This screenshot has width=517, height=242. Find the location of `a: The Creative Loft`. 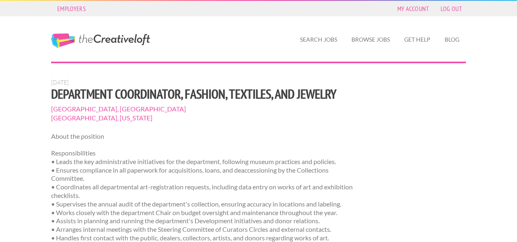

a: The Creative Loft is located at coordinates (100, 41).